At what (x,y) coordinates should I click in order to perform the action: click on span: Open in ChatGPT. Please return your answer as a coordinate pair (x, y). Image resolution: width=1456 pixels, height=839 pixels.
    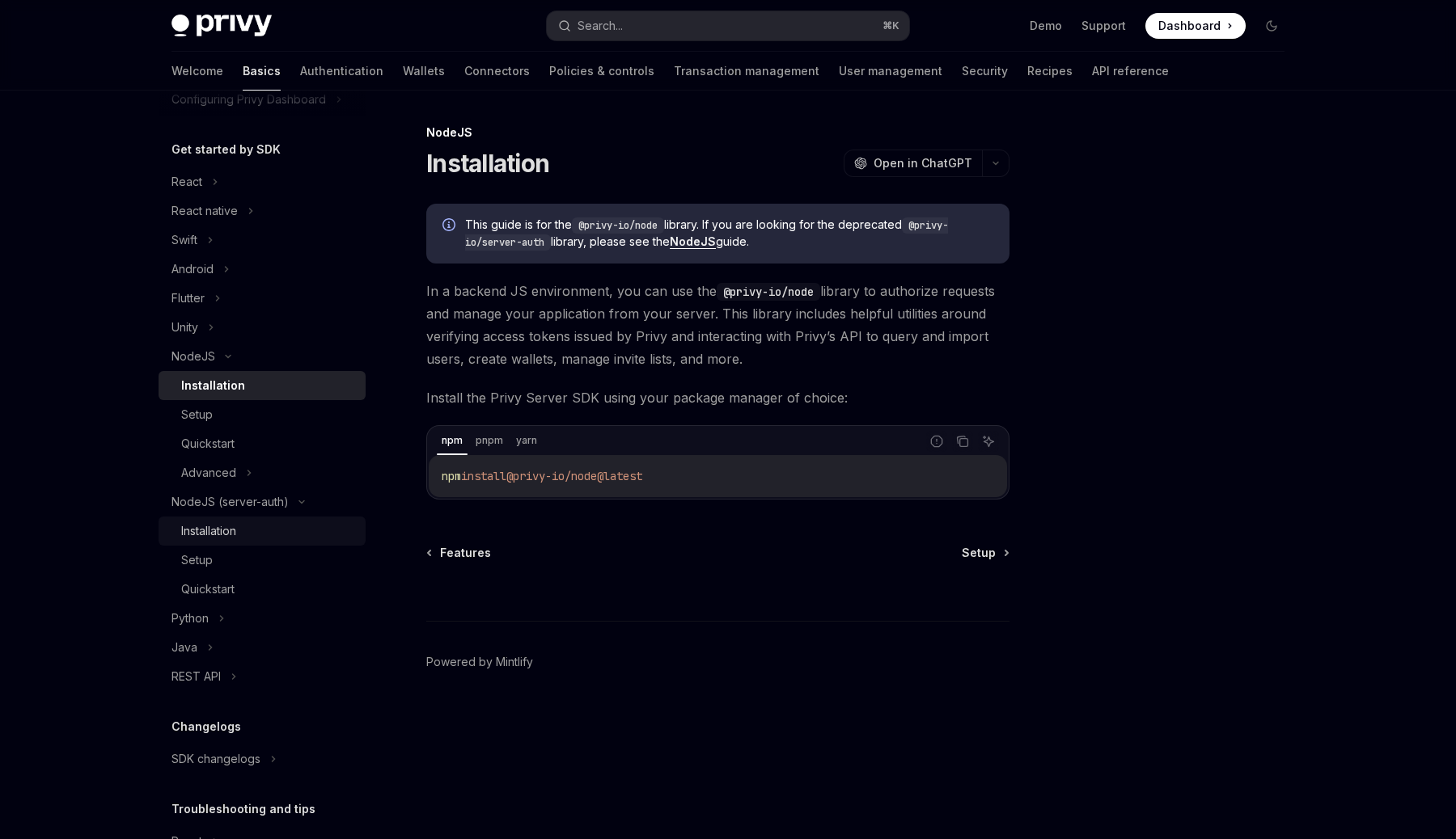
    Looking at the image, I should click on (923, 163).